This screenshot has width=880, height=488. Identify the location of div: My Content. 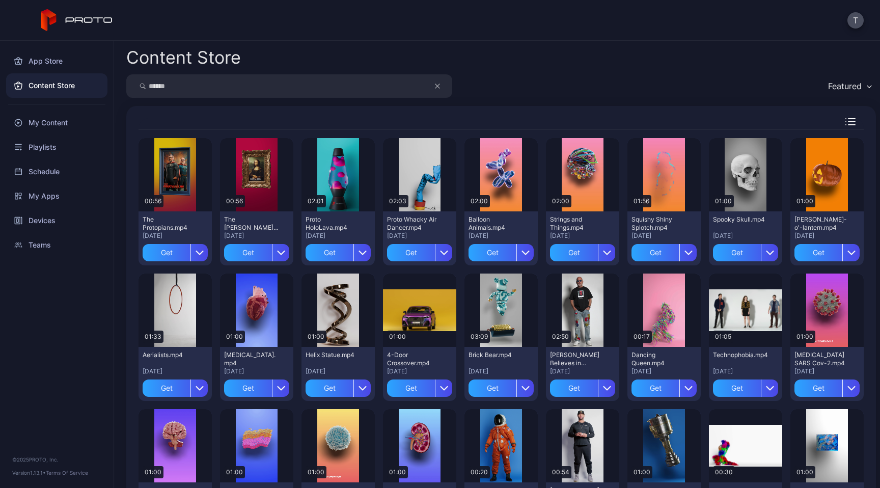
(57, 123).